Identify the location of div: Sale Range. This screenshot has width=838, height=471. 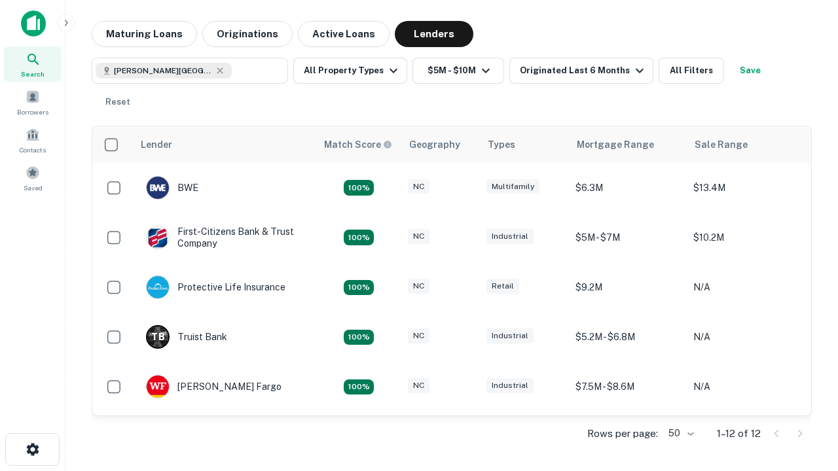
(721, 145).